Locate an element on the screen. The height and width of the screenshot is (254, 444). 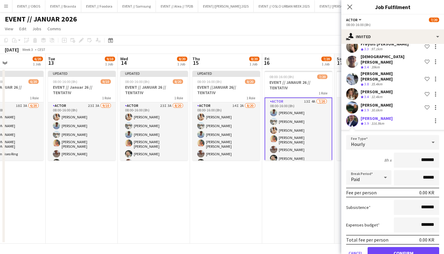
label: Subsistence is located at coordinates (358, 207).